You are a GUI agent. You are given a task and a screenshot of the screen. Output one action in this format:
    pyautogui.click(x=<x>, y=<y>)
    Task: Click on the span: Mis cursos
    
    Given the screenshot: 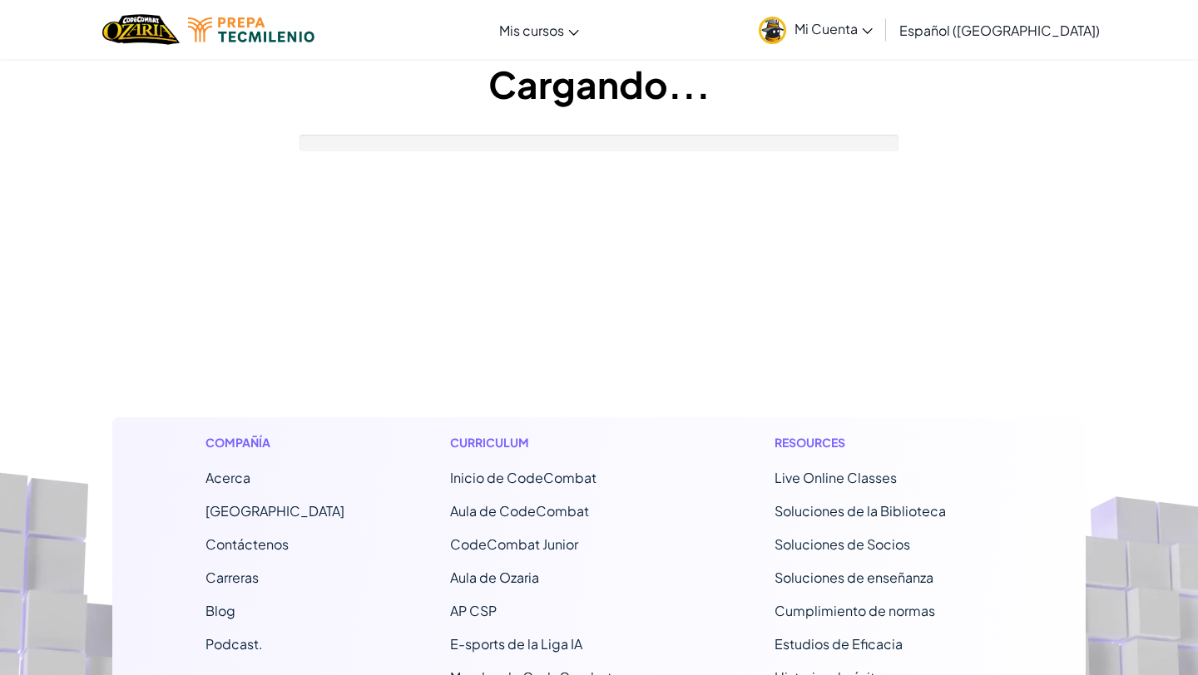 What is the action you would take?
    pyautogui.click(x=531, y=30)
    